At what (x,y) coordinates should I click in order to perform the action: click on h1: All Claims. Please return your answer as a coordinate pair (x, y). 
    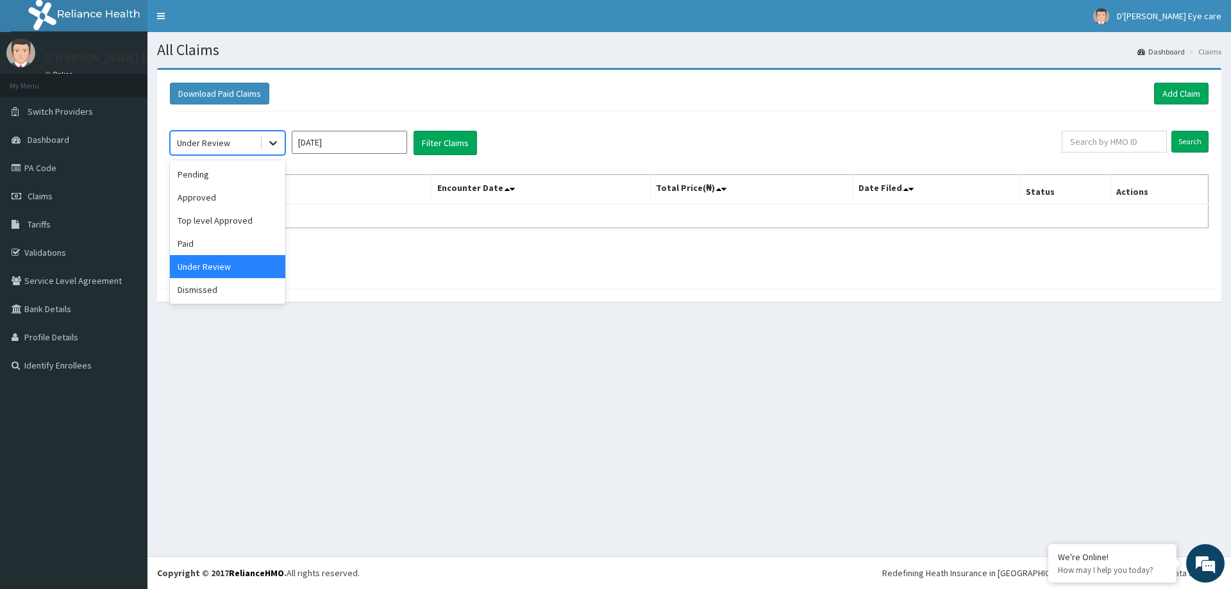
    Looking at the image, I should click on (689, 50).